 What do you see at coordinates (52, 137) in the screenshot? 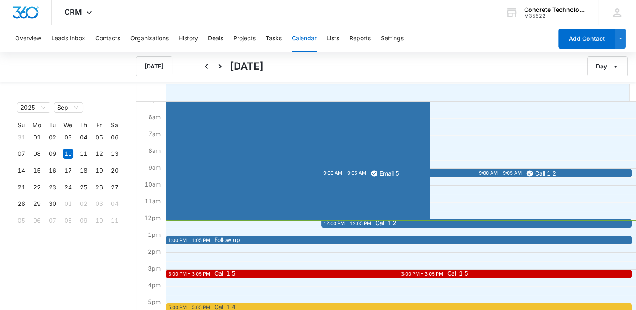
I see `td: 2025-09-02` at bounding box center [52, 137].